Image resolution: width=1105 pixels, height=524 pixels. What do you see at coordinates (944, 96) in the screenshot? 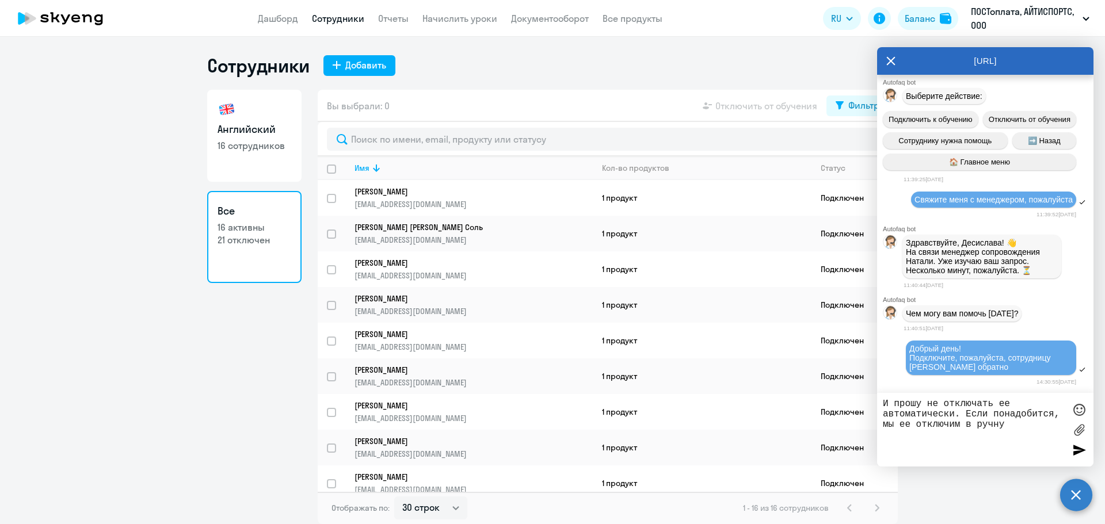
I see `span: Выберите действие:` at bounding box center [944, 96].